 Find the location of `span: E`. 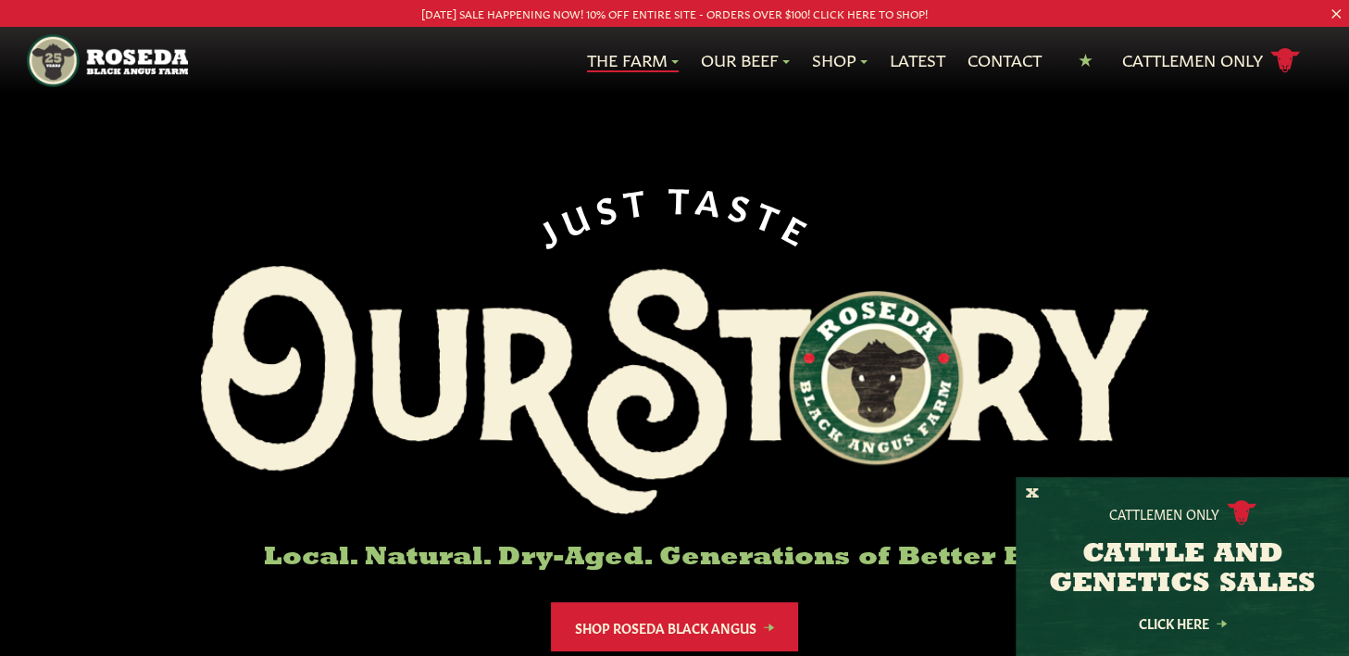

span: E is located at coordinates (799, 228).